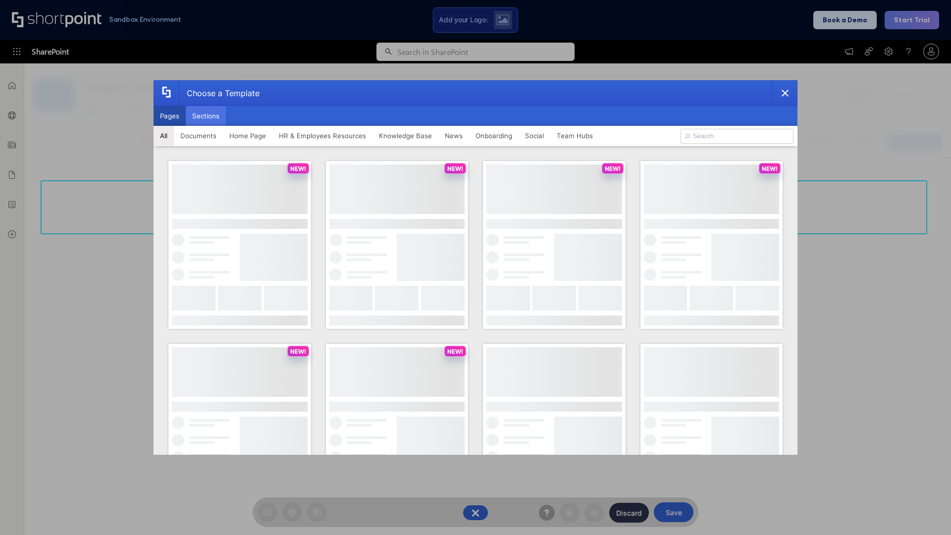  I want to click on button: Home Page, so click(248, 136).